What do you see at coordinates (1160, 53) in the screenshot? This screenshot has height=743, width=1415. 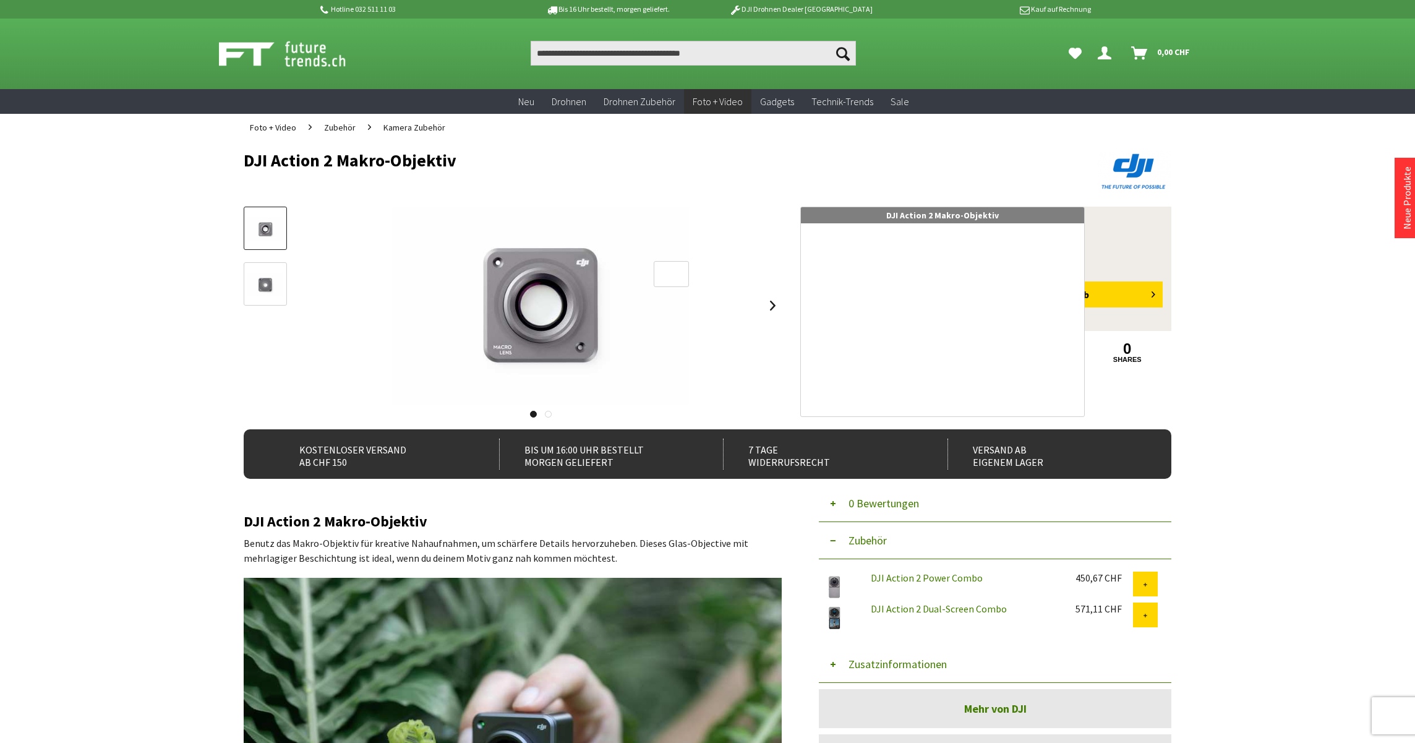 I see `a: Warenkorb` at bounding box center [1160, 53].